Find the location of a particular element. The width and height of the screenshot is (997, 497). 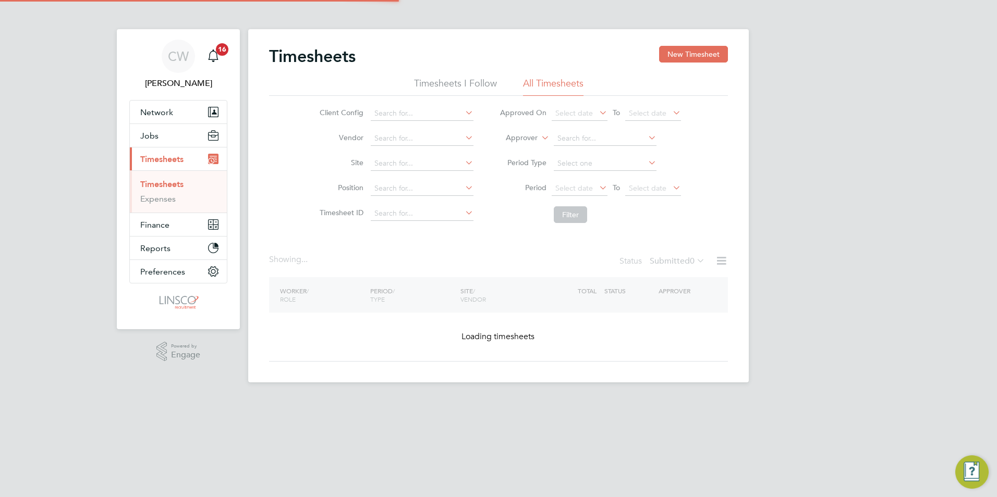

input: Select one is located at coordinates (605, 164).